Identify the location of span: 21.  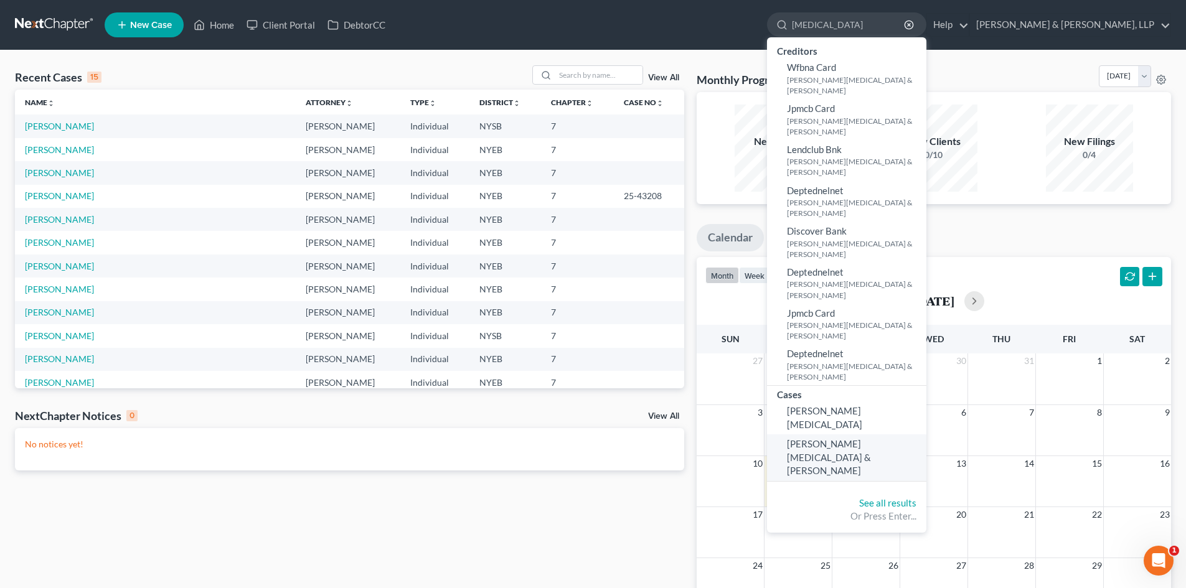
(1029, 515).